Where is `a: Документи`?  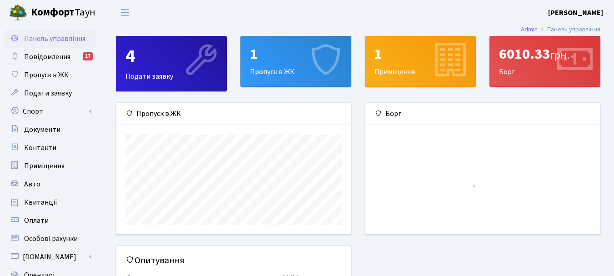 a: Документи is located at coordinates (50, 130).